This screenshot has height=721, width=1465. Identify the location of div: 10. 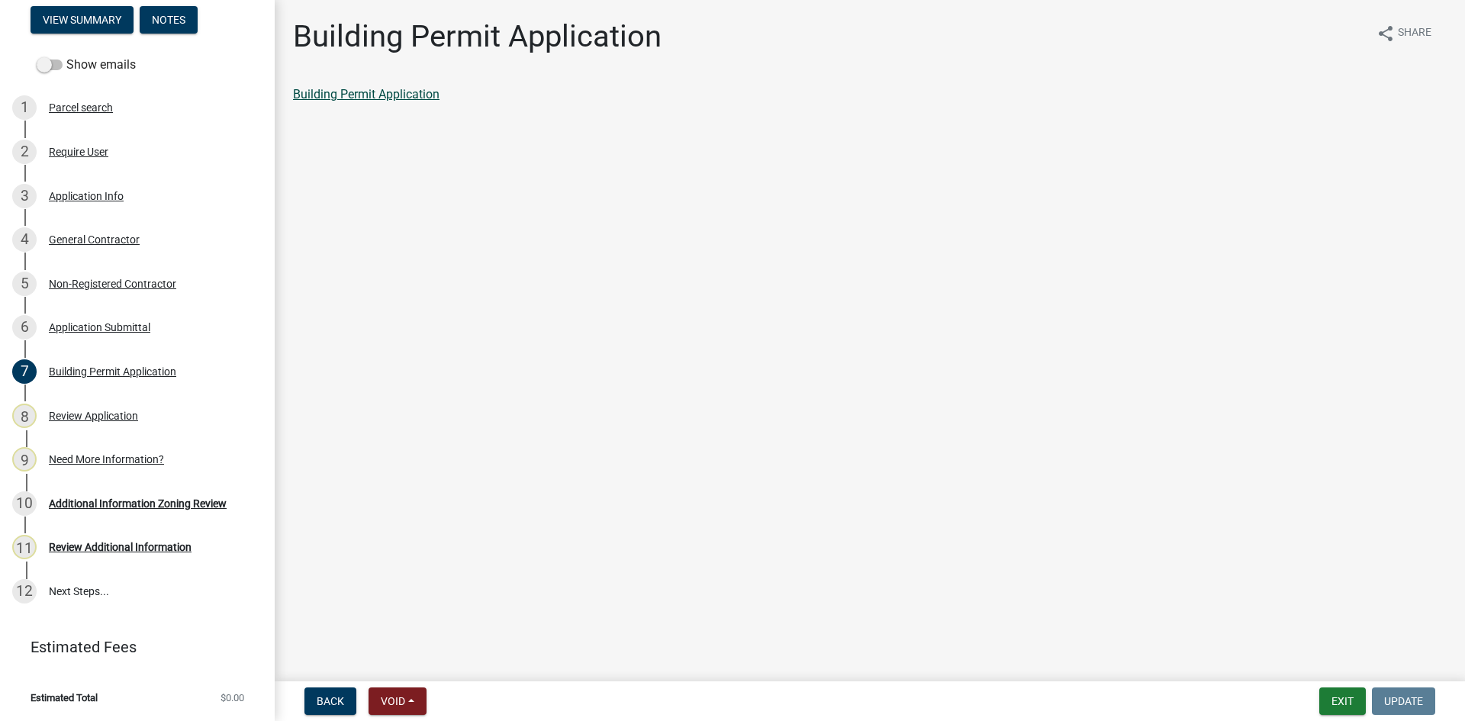
(24, 504).